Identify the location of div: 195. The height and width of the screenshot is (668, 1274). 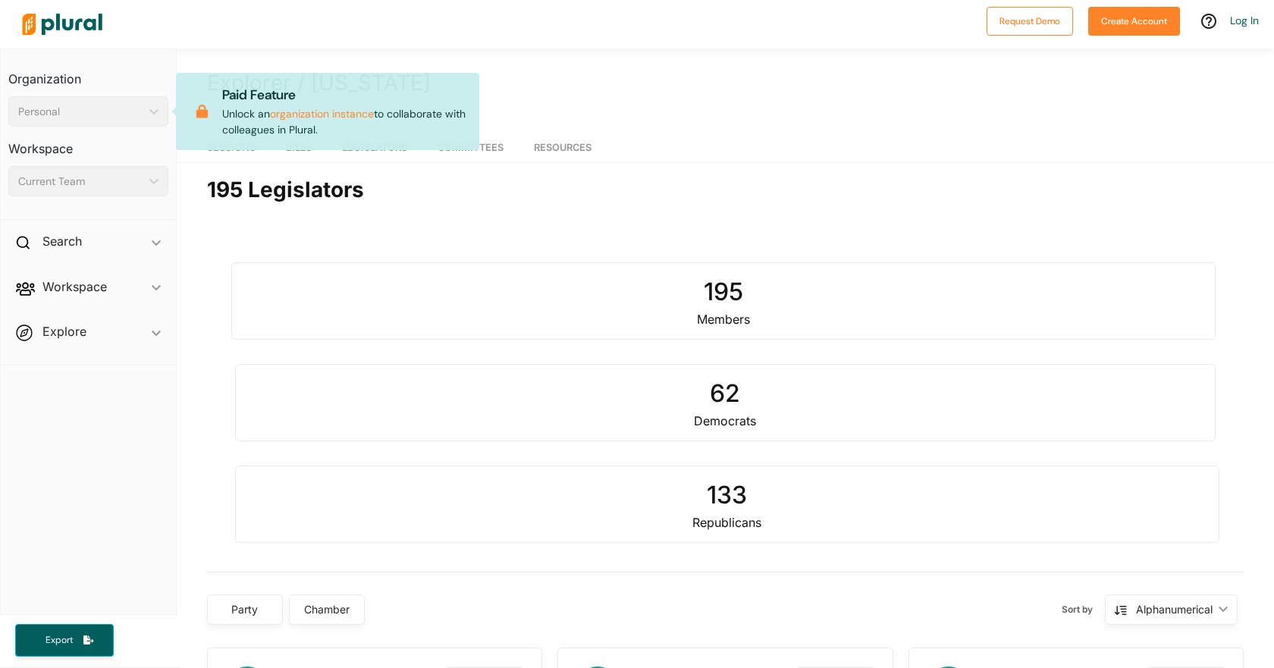
(723, 292).